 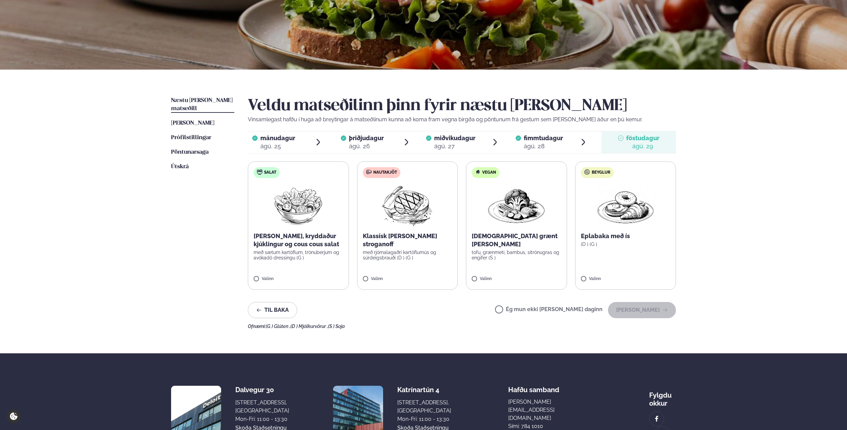 I want to click on img: Beef-Meat.png, so click(x=407, y=205).